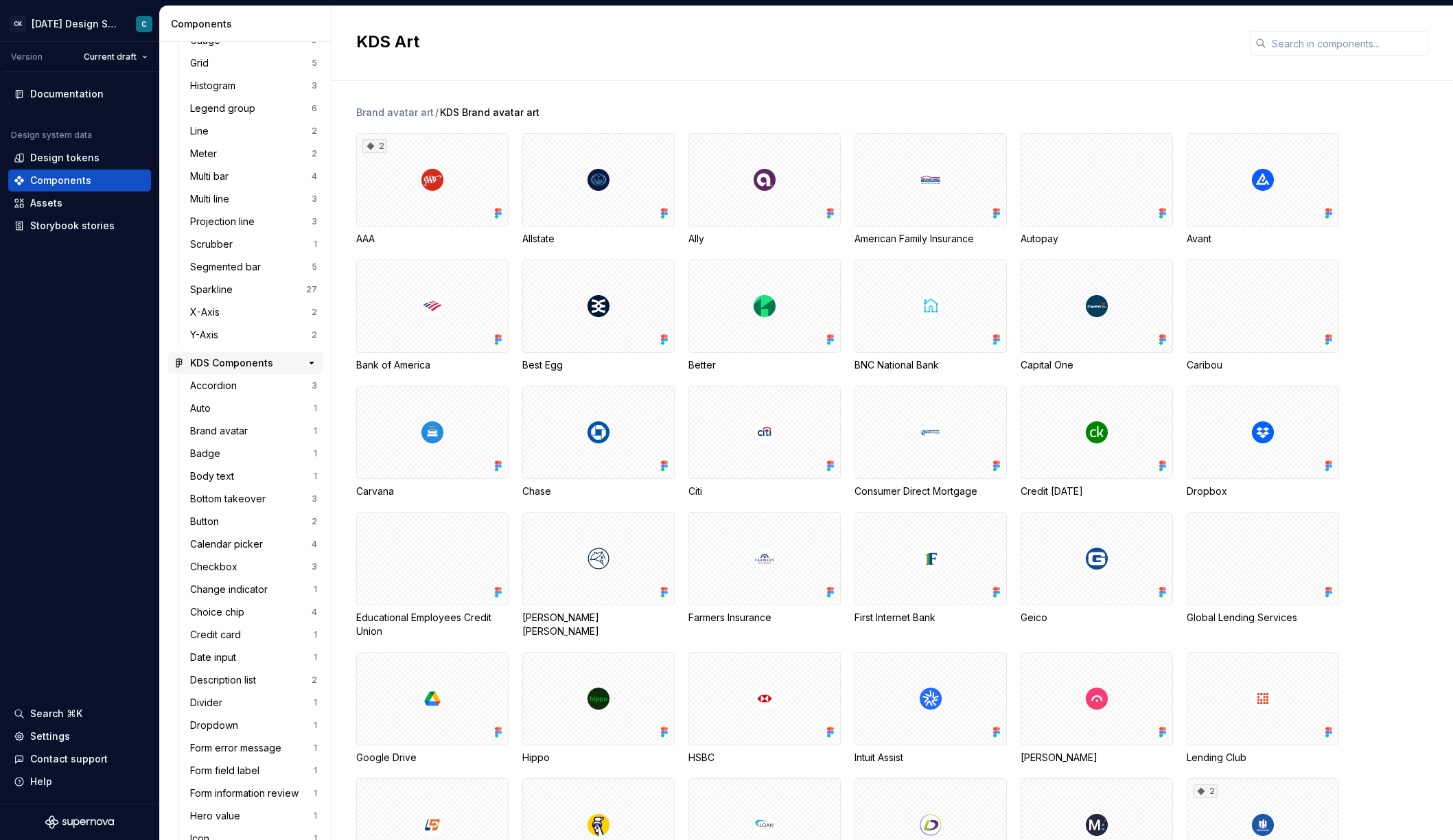 Image resolution: width=1453 pixels, height=840 pixels. What do you see at coordinates (253, 131) in the screenshot?
I see `a: Line2` at bounding box center [253, 131].